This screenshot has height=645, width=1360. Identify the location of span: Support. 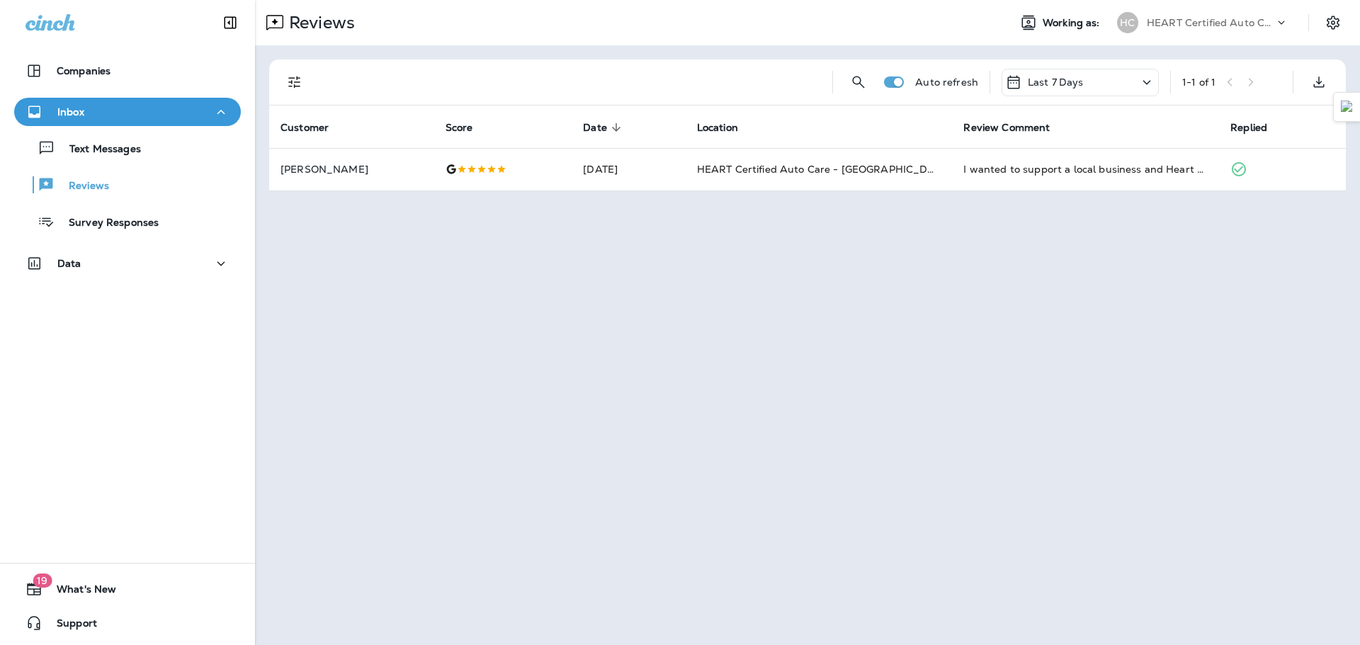
(69, 626).